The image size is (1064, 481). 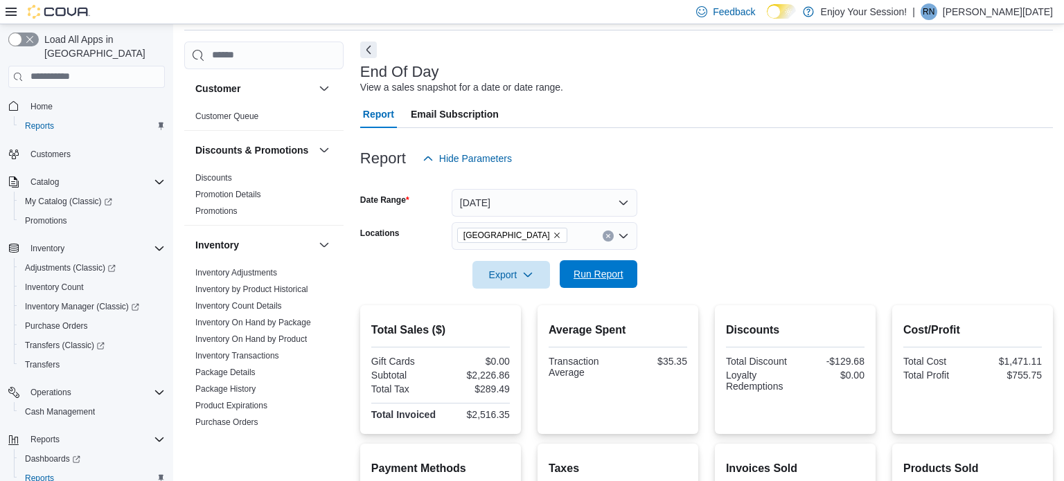 What do you see at coordinates (598, 274) in the screenshot?
I see `span: Run Report` at bounding box center [598, 274].